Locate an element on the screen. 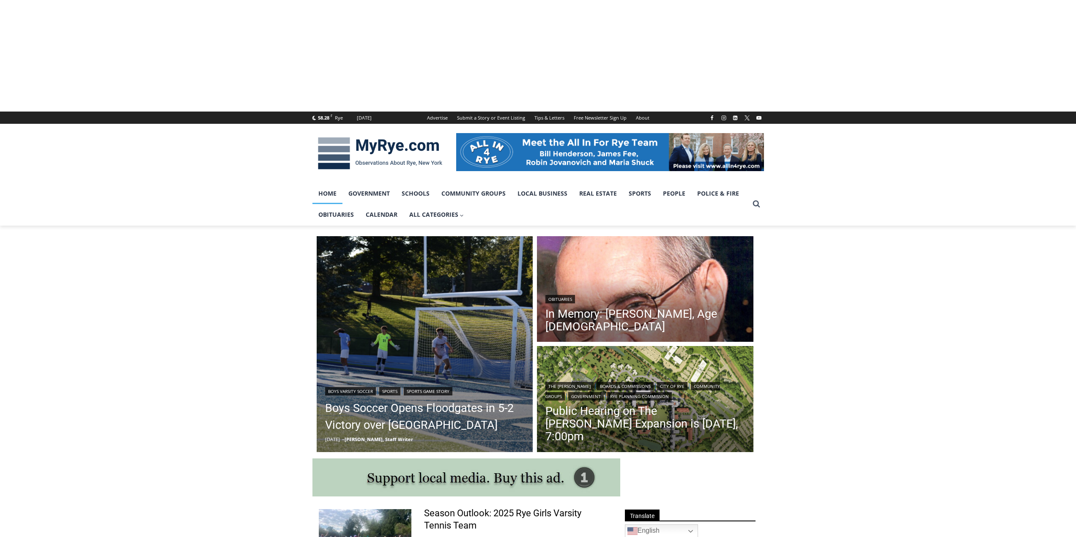 Image resolution: width=1076 pixels, height=537 pixels. a: Instagram is located at coordinates (724, 118).